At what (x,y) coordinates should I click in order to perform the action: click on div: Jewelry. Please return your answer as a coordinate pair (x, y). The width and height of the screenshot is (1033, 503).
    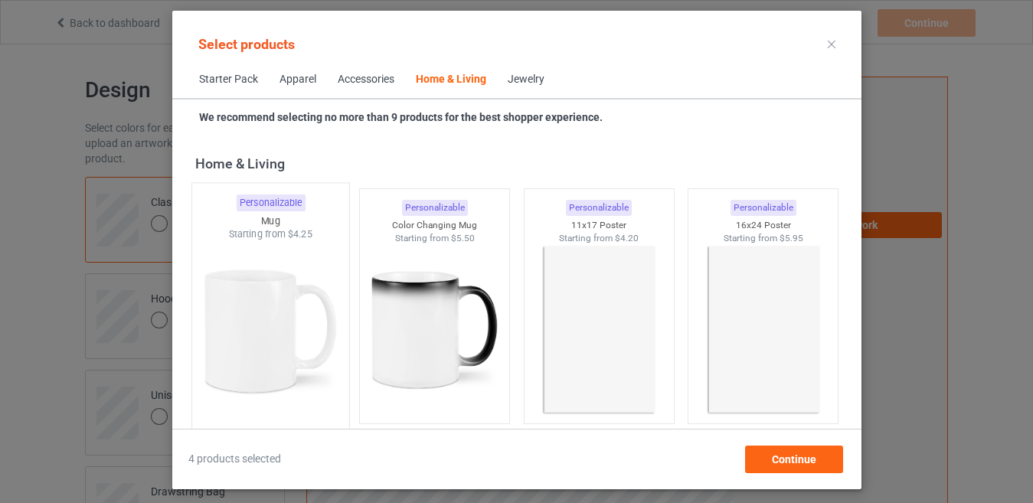
    Looking at the image, I should click on (526, 80).